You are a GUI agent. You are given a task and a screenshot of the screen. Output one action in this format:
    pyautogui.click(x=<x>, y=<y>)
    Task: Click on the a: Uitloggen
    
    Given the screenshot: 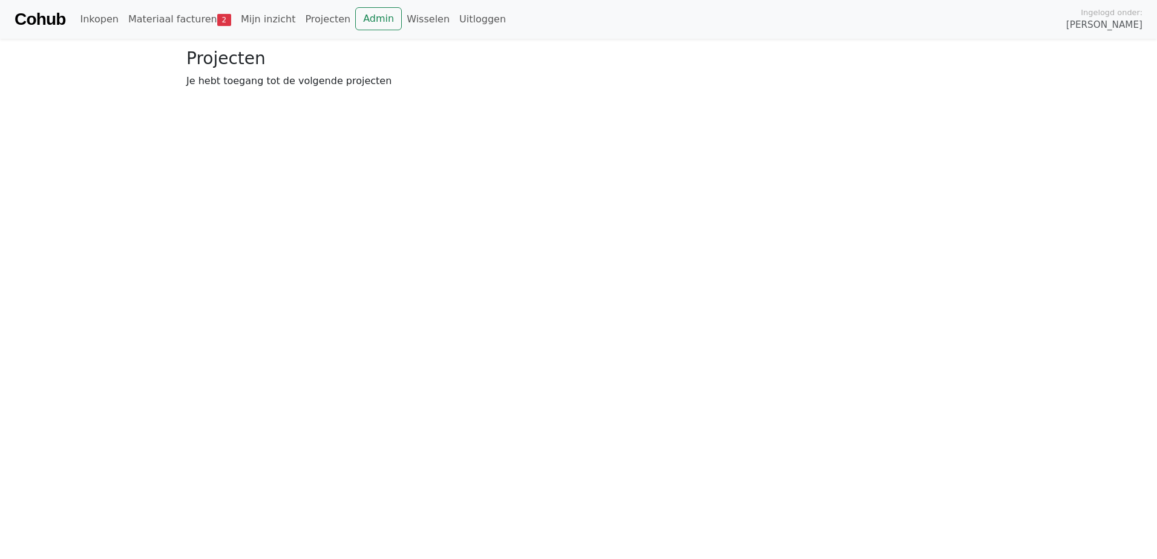 What is the action you would take?
    pyautogui.click(x=482, y=19)
    